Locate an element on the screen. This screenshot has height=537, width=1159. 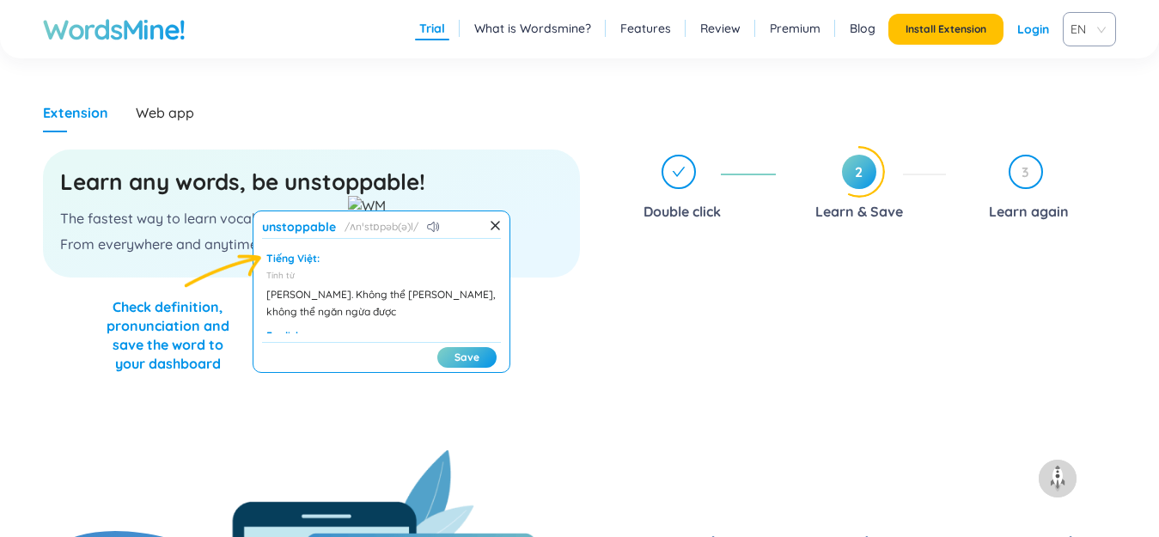
span: Install Extension is located at coordinates (946, 29).